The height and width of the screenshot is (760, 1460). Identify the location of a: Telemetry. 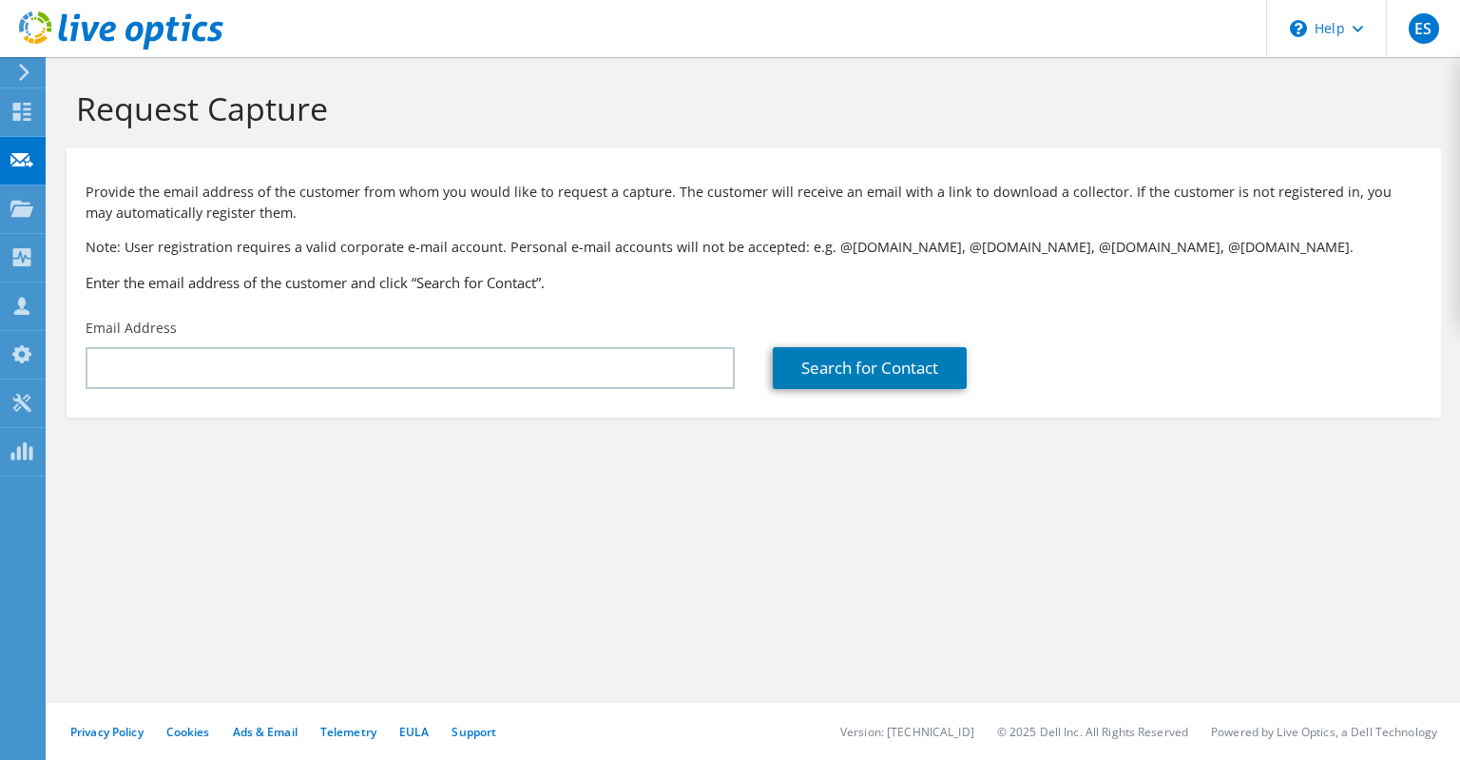
(348, 731).